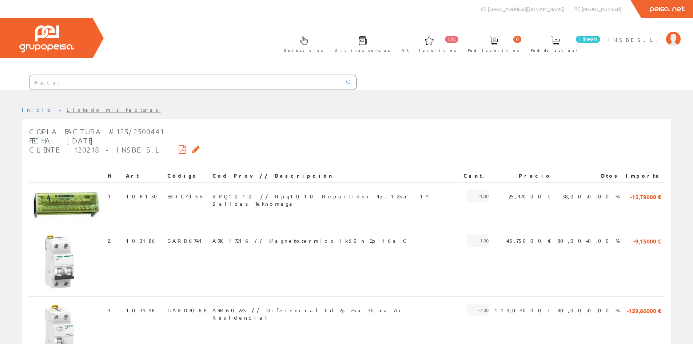 The image size is (693, 344). Describe the element at coordinates (112, 310) in the screenshot. I see `span: 3` at that location.